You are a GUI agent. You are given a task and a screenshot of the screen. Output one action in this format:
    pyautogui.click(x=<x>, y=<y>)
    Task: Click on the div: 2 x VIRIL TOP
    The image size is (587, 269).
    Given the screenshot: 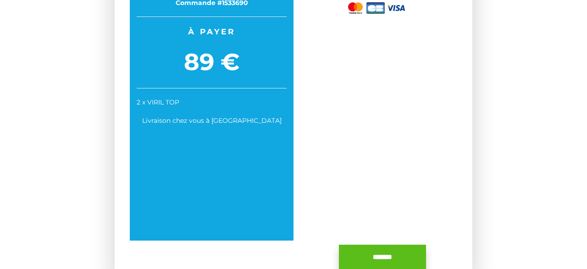 What is the action you would take?
    pyautogui.click(x=211, y=102)
    